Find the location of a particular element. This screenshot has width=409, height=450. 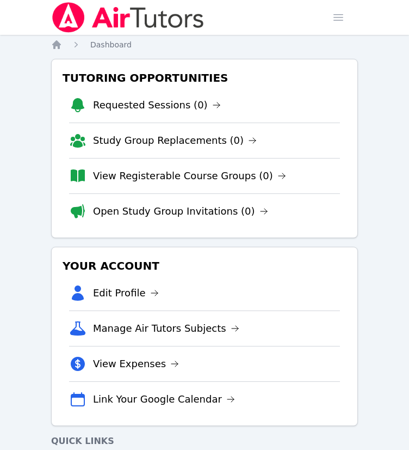

span: Dashboard is located at coordinates (111, 45).